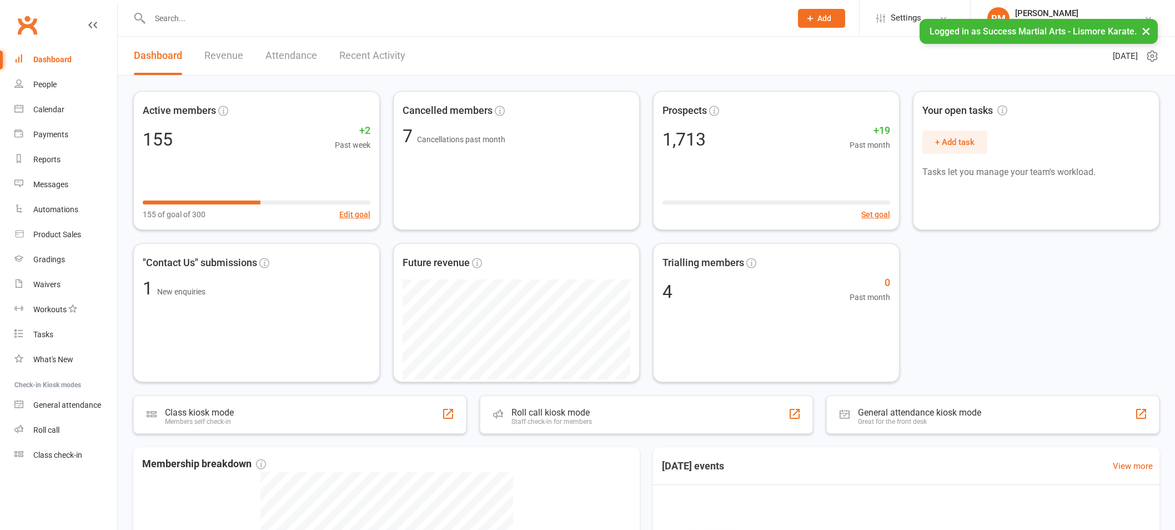 Image resolution: width=1175 pixels, height=530 pixels. I want to click on div: Members self check-in, so click(199, 422).